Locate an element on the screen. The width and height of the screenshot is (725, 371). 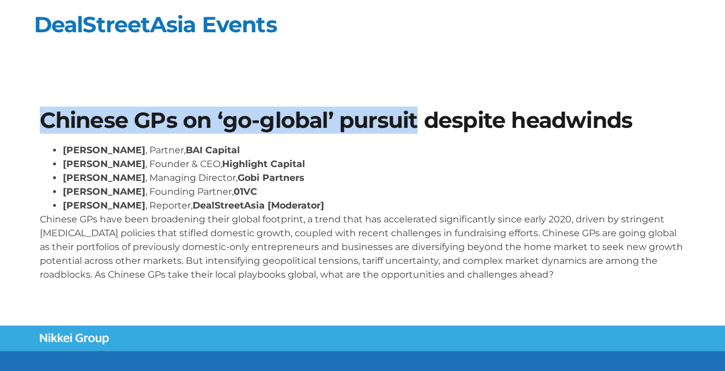
img: Nikkei Group is located at coordinates (74, 339).